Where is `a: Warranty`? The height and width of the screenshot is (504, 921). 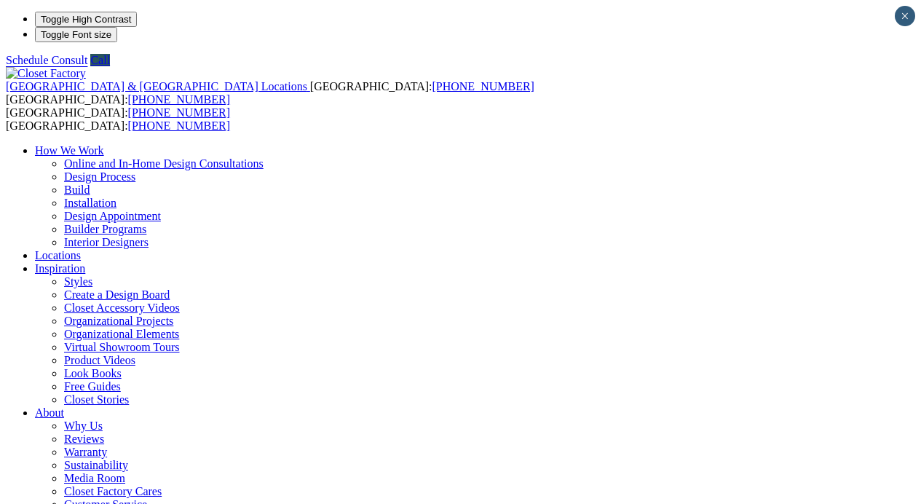 a: Warranty is located at coordinates (85, 452).